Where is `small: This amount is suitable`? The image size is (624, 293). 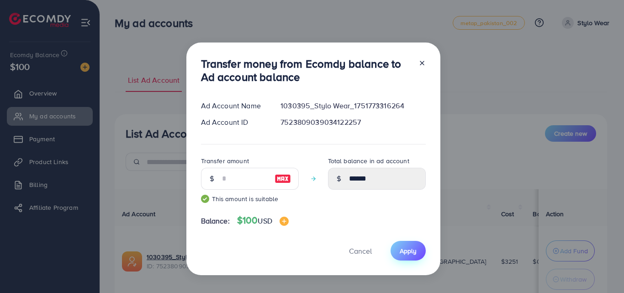 small: This amount is suitable is located at coordinates (250, 199).